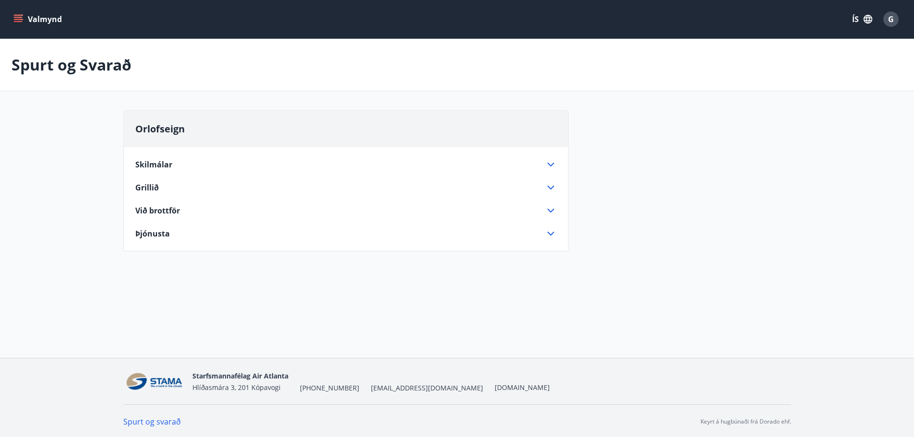  I want to click on div: Skilmálar, so click(346, 165).